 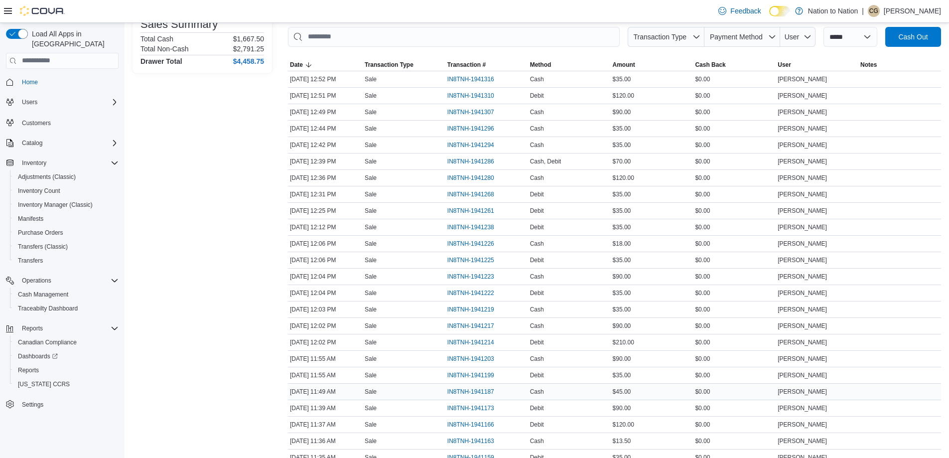 I want to click on span: Dark Mode, so click(x=769, y=16).